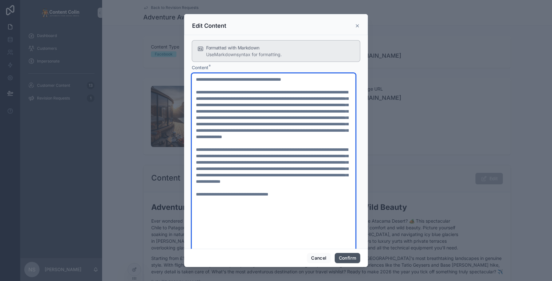  I want to click on div: Use [Markdown](https://www.markdownguide.org/cheat-sheet/) syntax for formatting., so click(281, 55).